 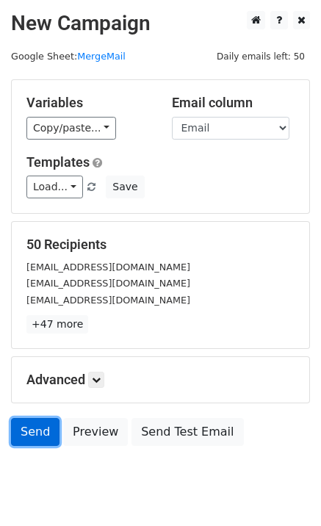 I want to click on a: Copy/paste..., so click(x=71, y=128).